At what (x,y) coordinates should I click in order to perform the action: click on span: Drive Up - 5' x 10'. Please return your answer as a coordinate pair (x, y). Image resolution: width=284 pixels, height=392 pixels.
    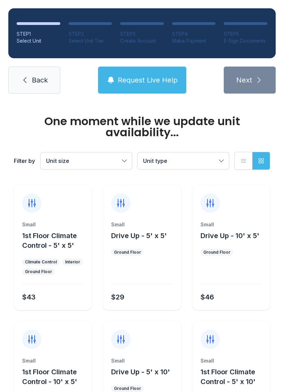
    Looking at the image, I should click on (141, 372).